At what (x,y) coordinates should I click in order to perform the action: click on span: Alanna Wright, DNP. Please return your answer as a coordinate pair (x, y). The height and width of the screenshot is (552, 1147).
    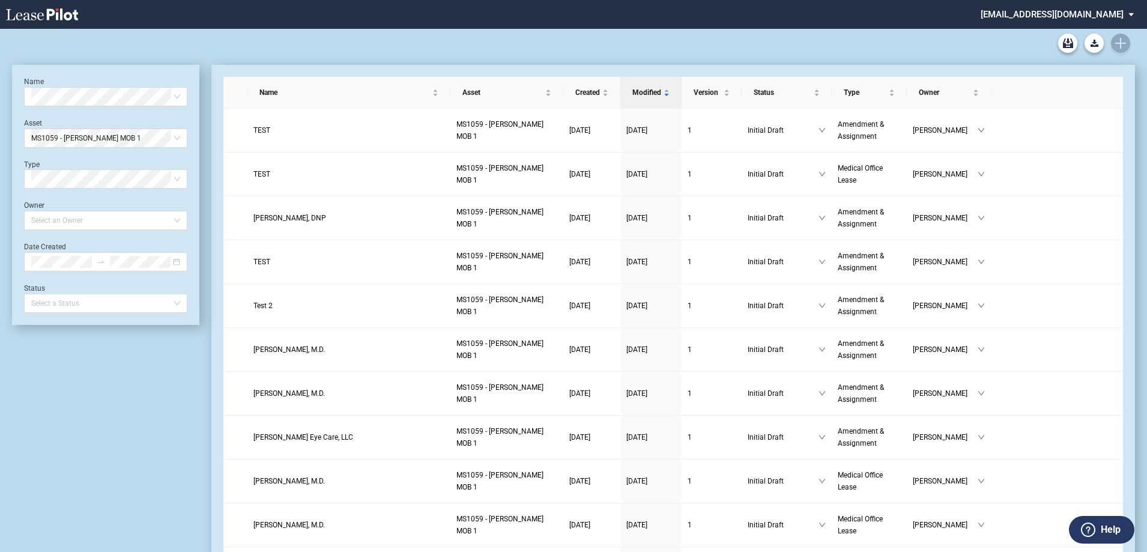
    Looking at the image, I should click on (290, 218).